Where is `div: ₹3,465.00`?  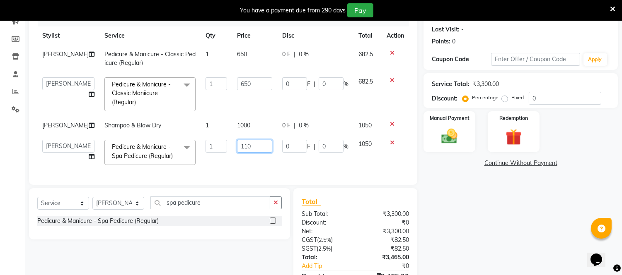
div: ₹3,465.00 is located at coordinates (385, 258).